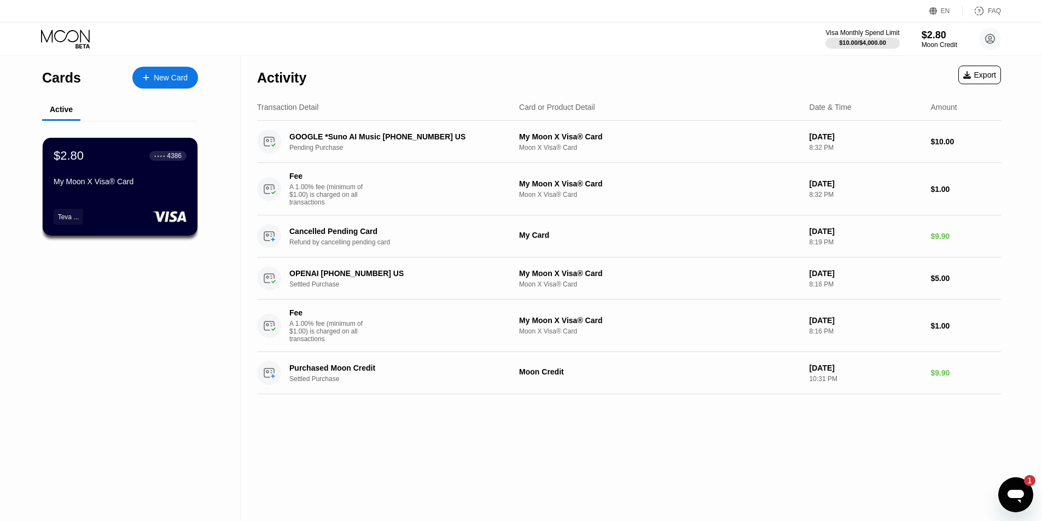  Describe the element at coordinates (965, 278) in the screenshot. I see `div: $5.00` at that location.